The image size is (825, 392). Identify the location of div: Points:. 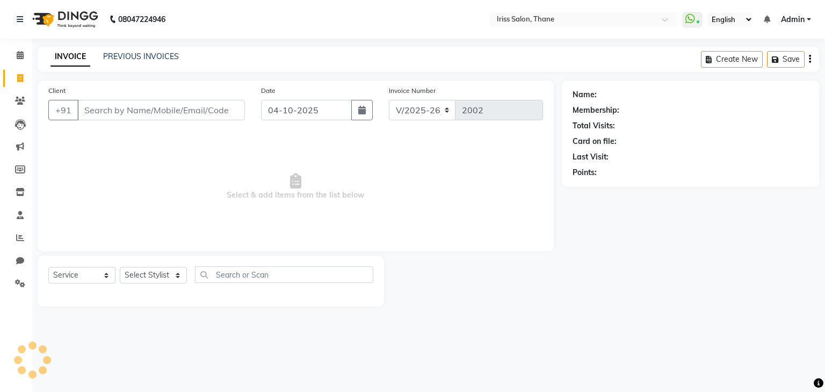
(584, 172).